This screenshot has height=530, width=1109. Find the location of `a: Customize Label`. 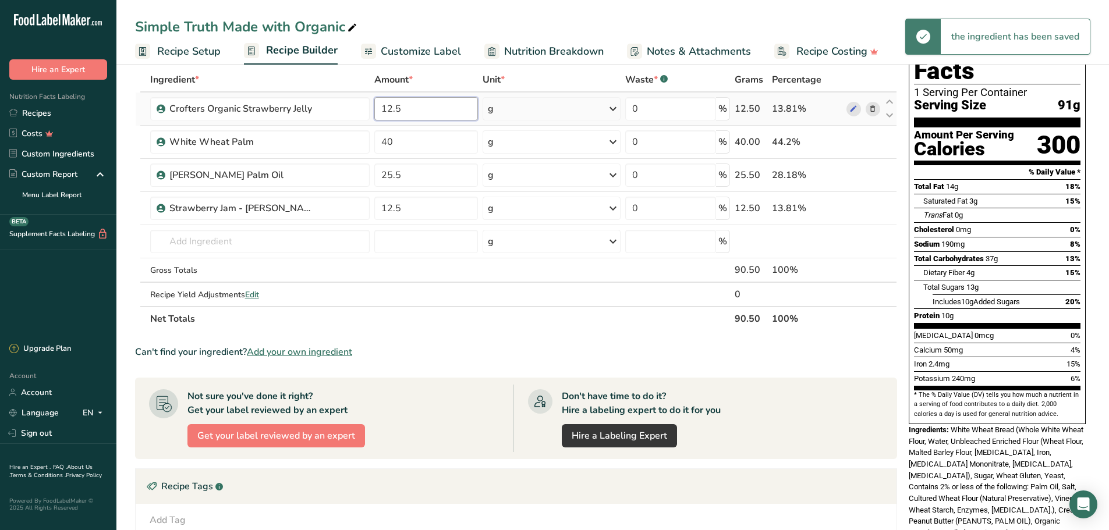

a: Customize Label is located at coordinates (411, 51).